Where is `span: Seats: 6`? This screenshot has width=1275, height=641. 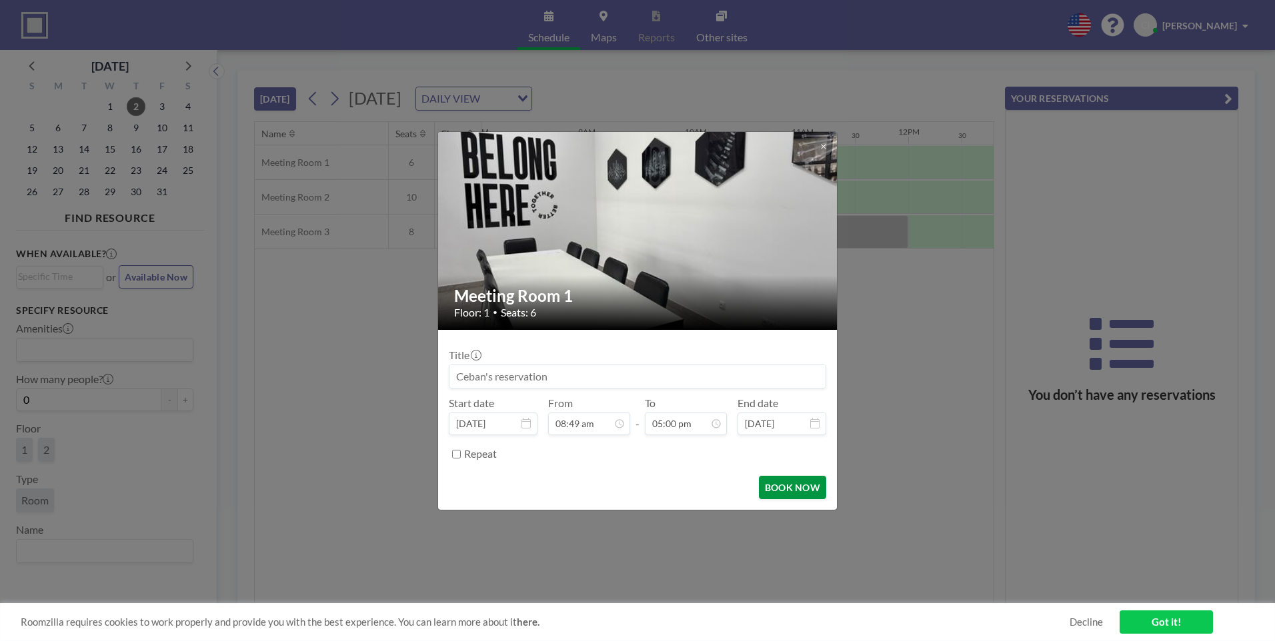 span: Seats: 6 is located at coordinates (518, 313).